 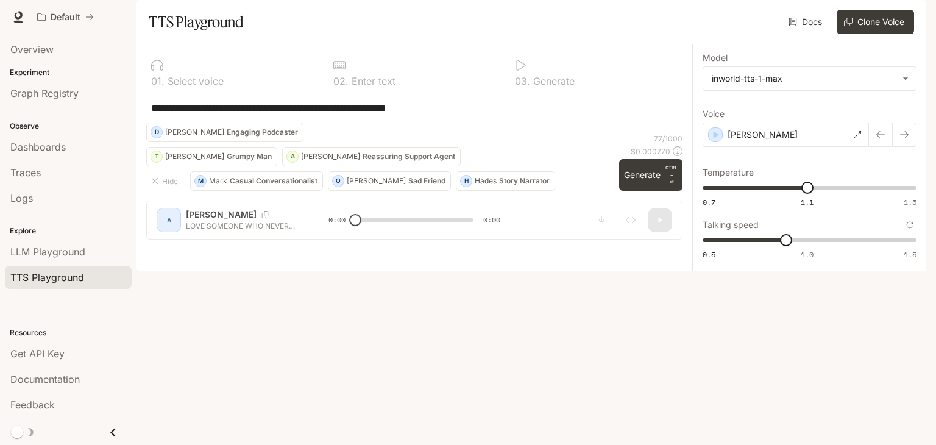 What do you see at coordinates (709, 254) in the screenshot?
I see `span: 0.5` at bounding box center [709, 254].